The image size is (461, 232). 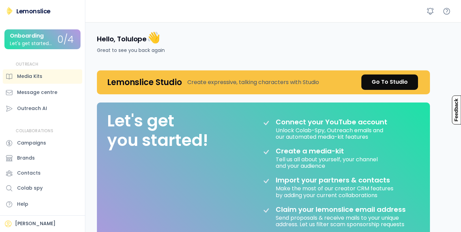 I want to click on div: Tell us all about yourself, your channel and your audience, so click(x=327, y=162).